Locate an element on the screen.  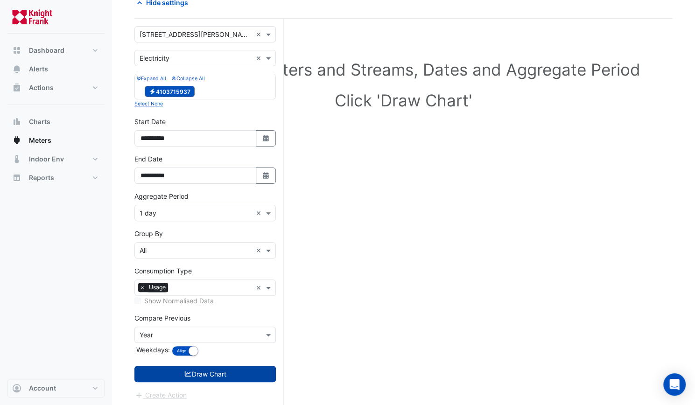
h1: Click 'Draw Chart' is located at coordinates (403, 100).